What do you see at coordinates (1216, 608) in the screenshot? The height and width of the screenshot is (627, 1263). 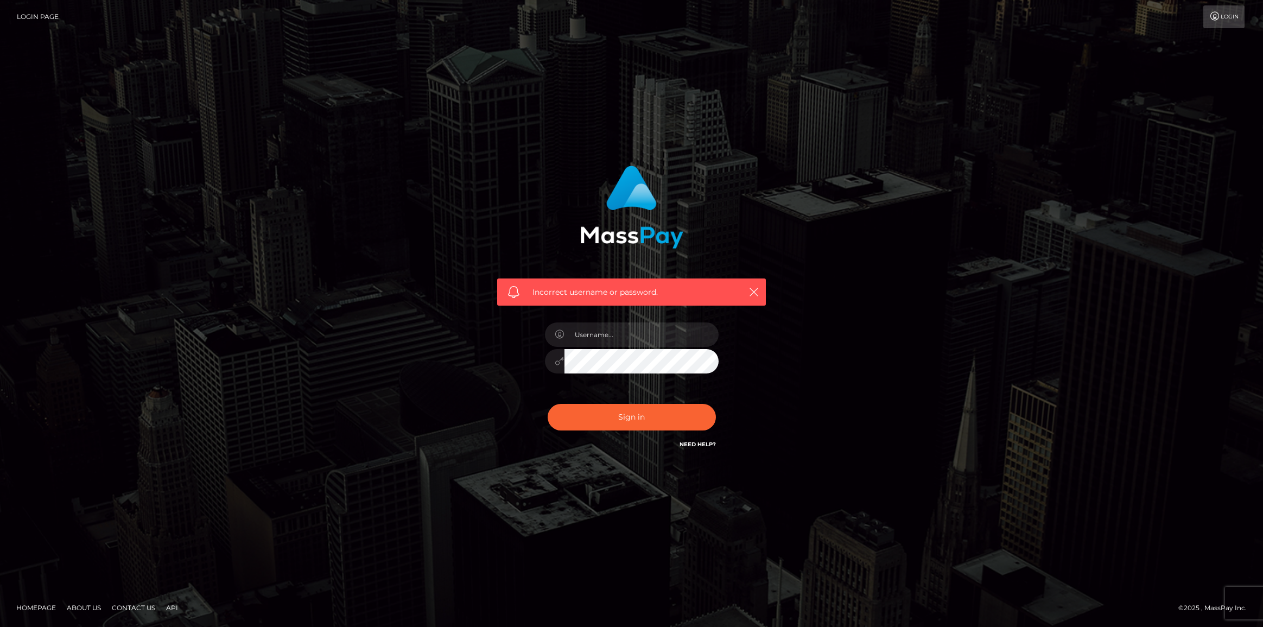 I see `div: © 2025 , MassPay Inc.` at bounding box center [1216, 608].